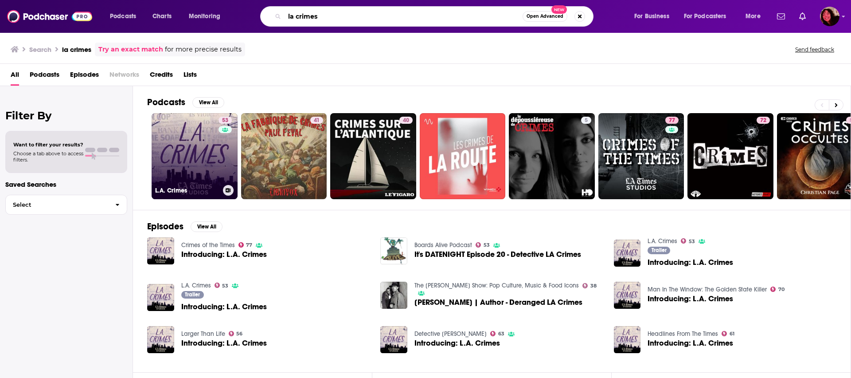 The height and width of the screenshot is (378, 851). Describe the element at coordinates (162, 16) in the screenshot. I see `span: Charts` at that location.